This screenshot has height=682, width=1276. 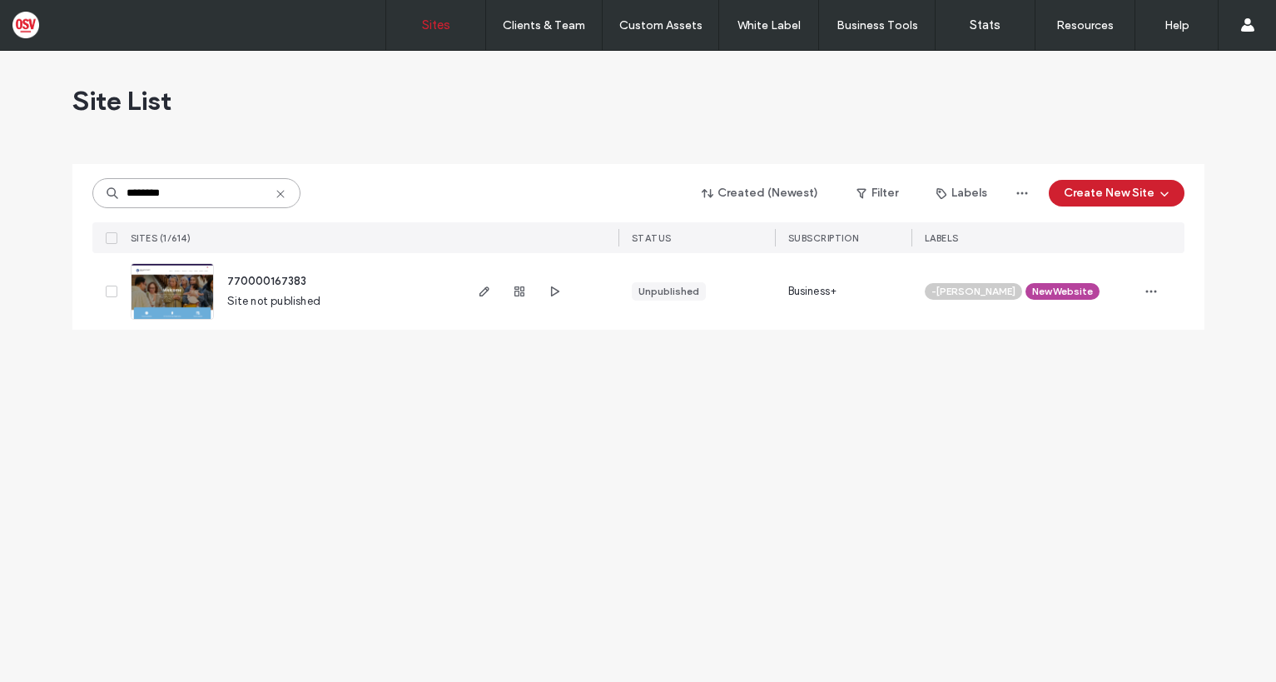 What do you see at coordinates (1085, 25) in the screenshot?
I see `label: Resources` at bounding box center [1085, 25].